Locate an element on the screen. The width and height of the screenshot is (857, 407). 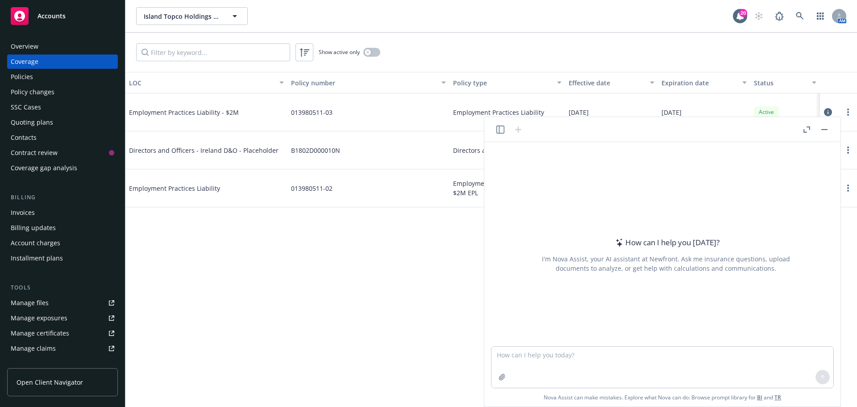
span: Island Topco Holdings Limited is located at coordinates (182, 16).